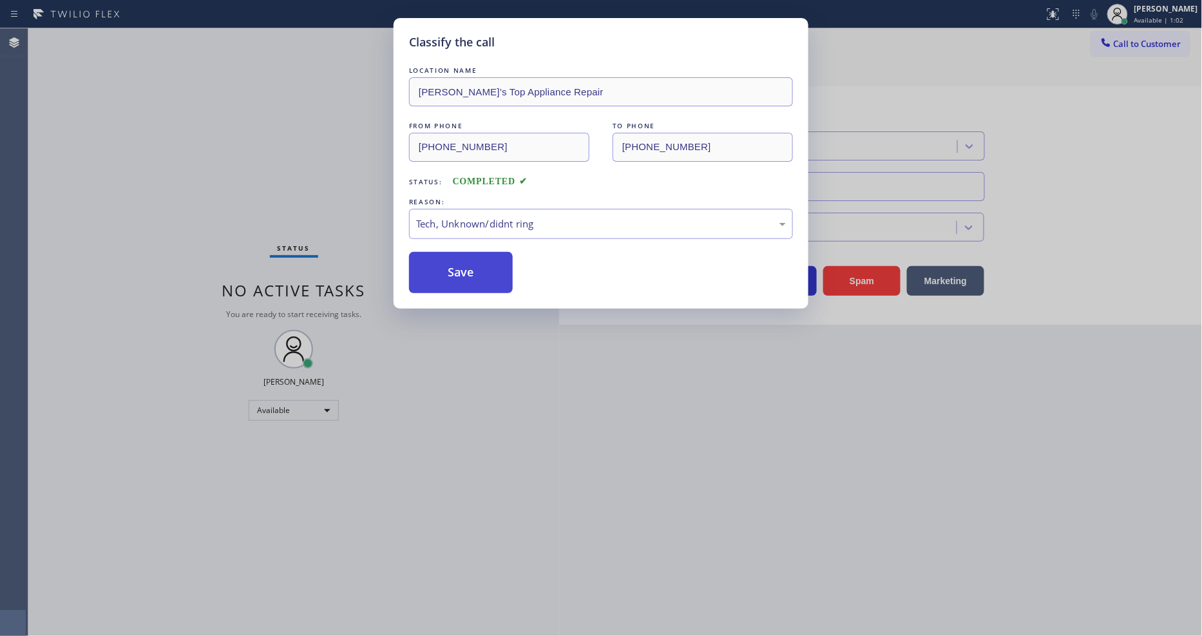  What do you see at coordinates (601, 70) in the screenshot?
I see `div: LOCATION NAME` at bounding box center [601, 70].